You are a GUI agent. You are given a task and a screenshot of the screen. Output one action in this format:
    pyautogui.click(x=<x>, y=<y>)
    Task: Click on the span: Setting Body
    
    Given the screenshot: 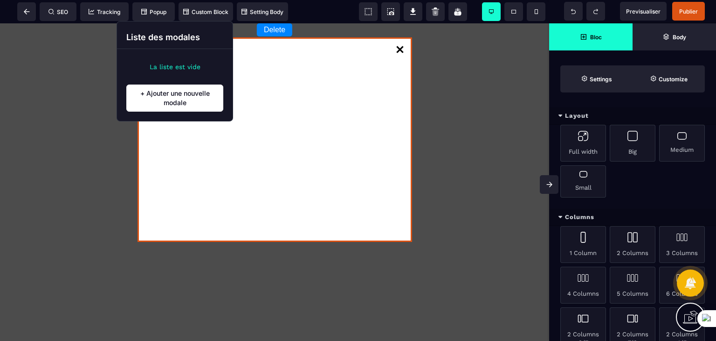 What is the action you would take?
    pyautogui.click(x=263, y=12)
    